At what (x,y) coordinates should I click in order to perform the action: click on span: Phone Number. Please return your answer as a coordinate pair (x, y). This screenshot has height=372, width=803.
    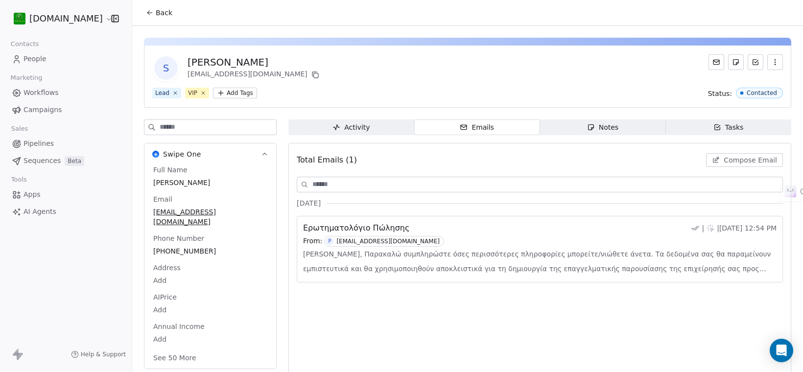
    Looking at the image, I should click on (179, 239).